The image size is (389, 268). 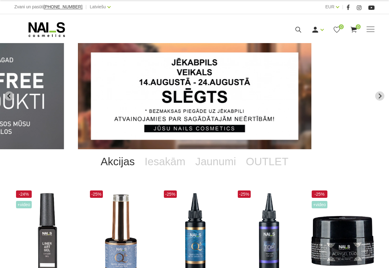 What do you see at coordinates (195, 96) in the screenshot?
I see `li: 2 of 12` at bounding box center [195, 96].